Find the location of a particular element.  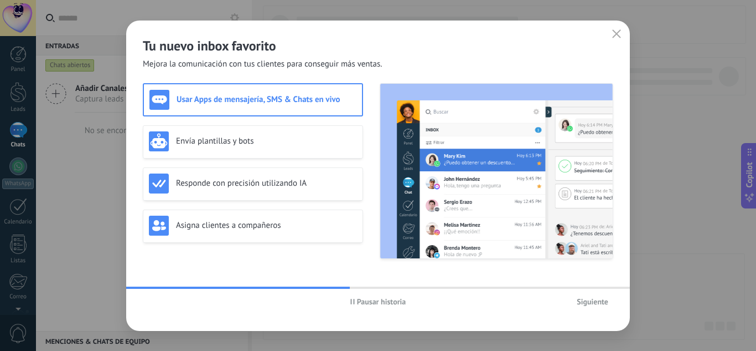

h2: Tu nuevo inbox favorito is located at coordinates (378, 45).